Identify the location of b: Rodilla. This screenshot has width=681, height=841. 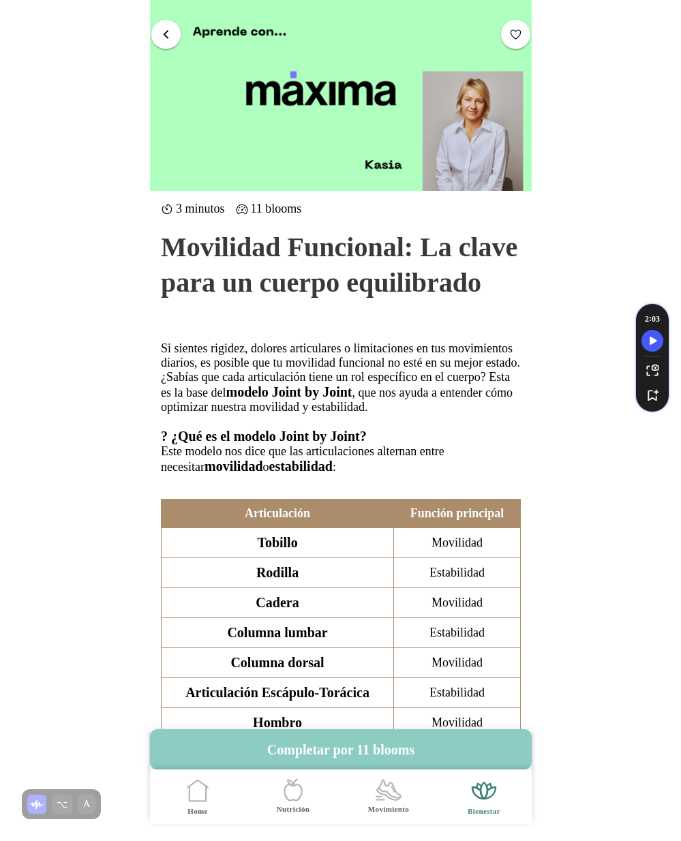
(277, 573).